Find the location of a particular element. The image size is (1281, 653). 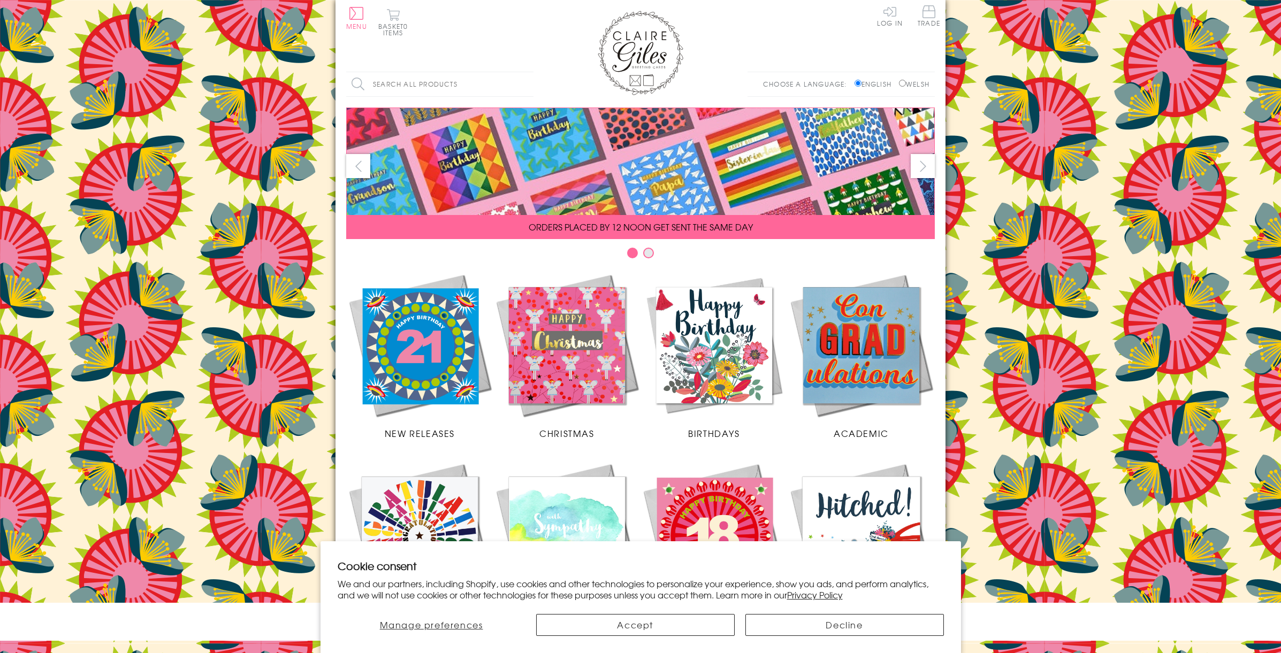

img: Claire Giles Greetings Cards is located at coordinates (641, 53).